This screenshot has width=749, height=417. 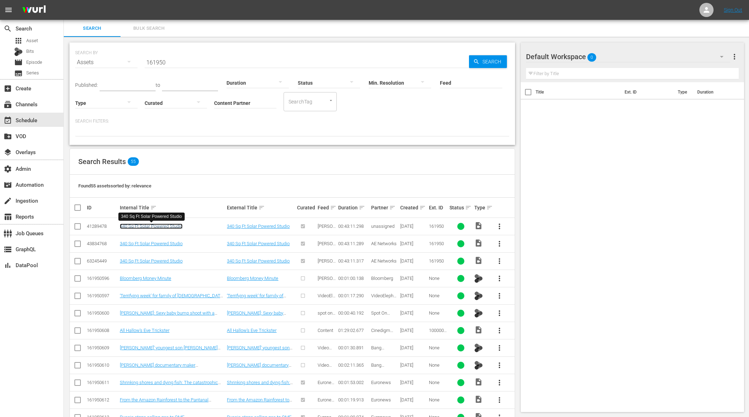 I want to click on span: to, so click(x=158, y=85).